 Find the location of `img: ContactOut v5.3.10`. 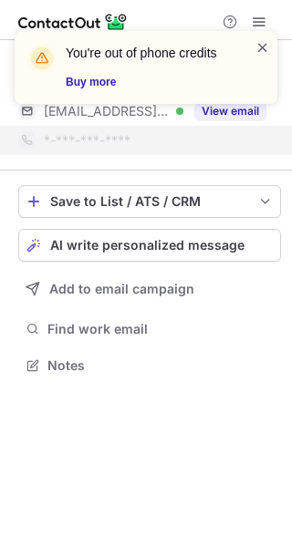

img: ContactOut v5.3.10 is located at coordinates (73, 22).